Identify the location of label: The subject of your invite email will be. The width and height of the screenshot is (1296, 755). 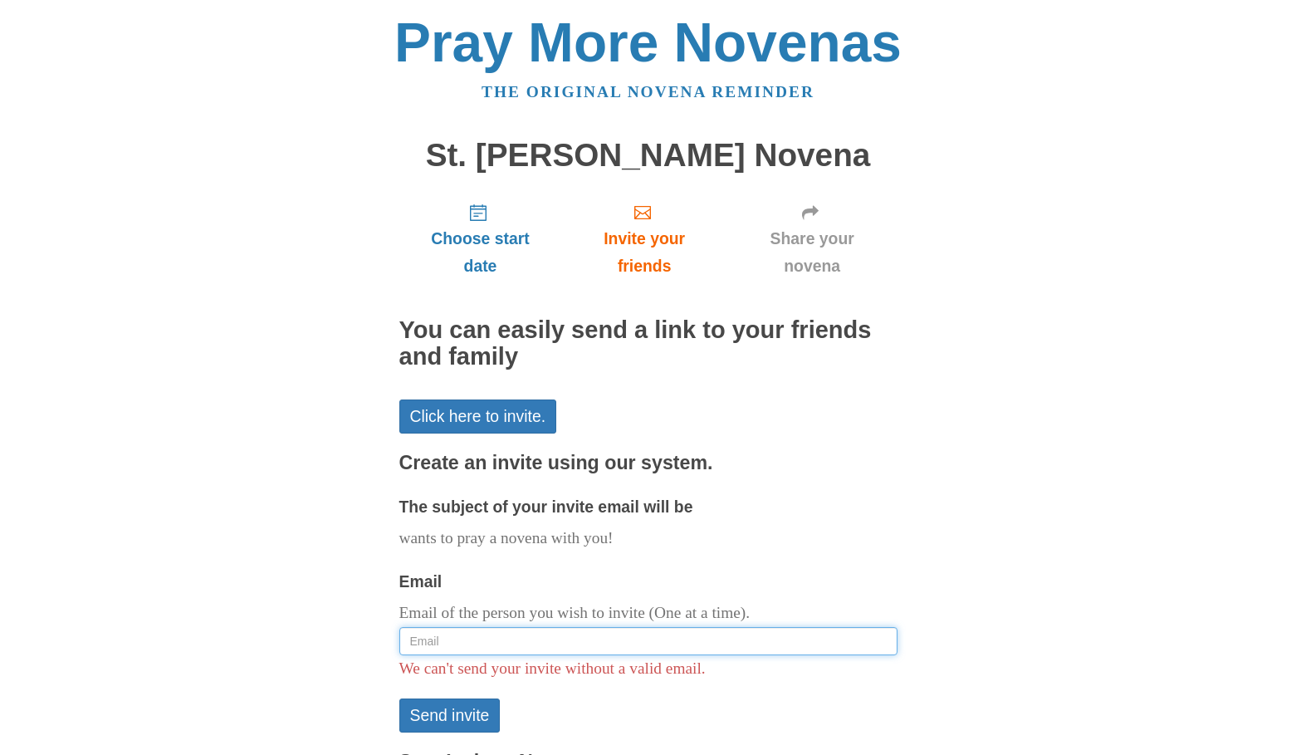
(546, 507).